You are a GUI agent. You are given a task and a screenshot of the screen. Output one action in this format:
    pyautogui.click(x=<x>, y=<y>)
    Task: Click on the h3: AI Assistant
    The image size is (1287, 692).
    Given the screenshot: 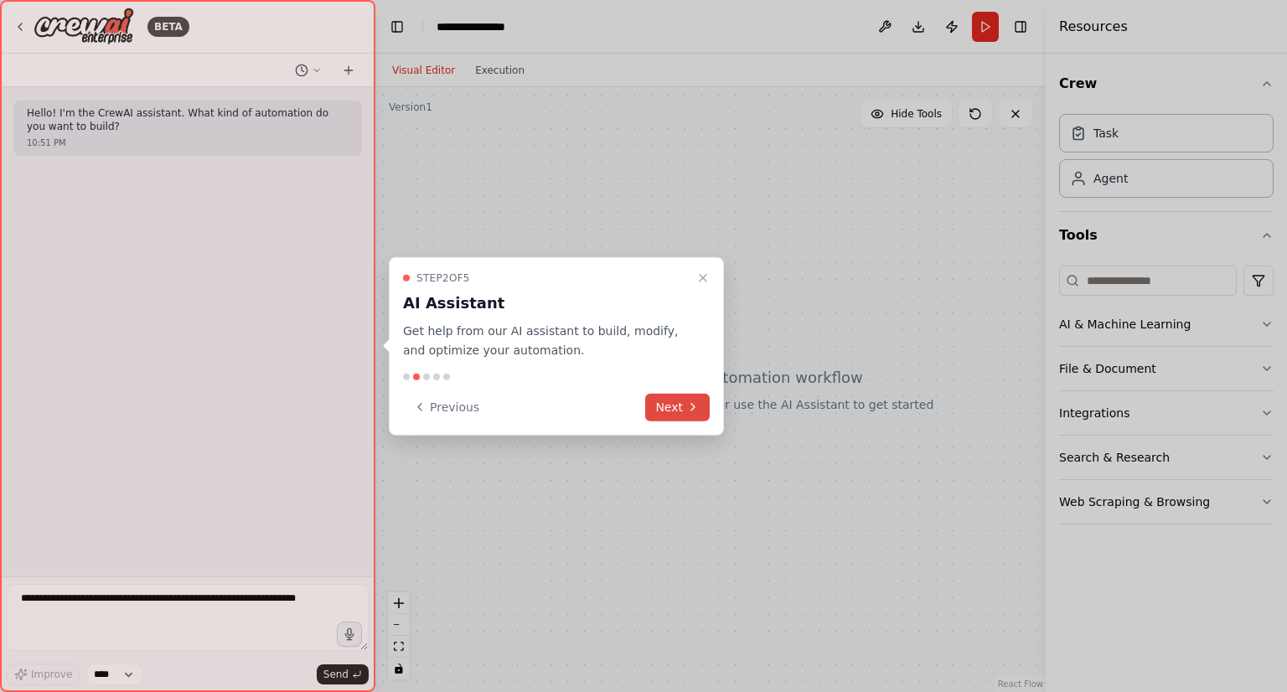 What is the action you would take?
    pyautogui.click(x=546, y=303)
    